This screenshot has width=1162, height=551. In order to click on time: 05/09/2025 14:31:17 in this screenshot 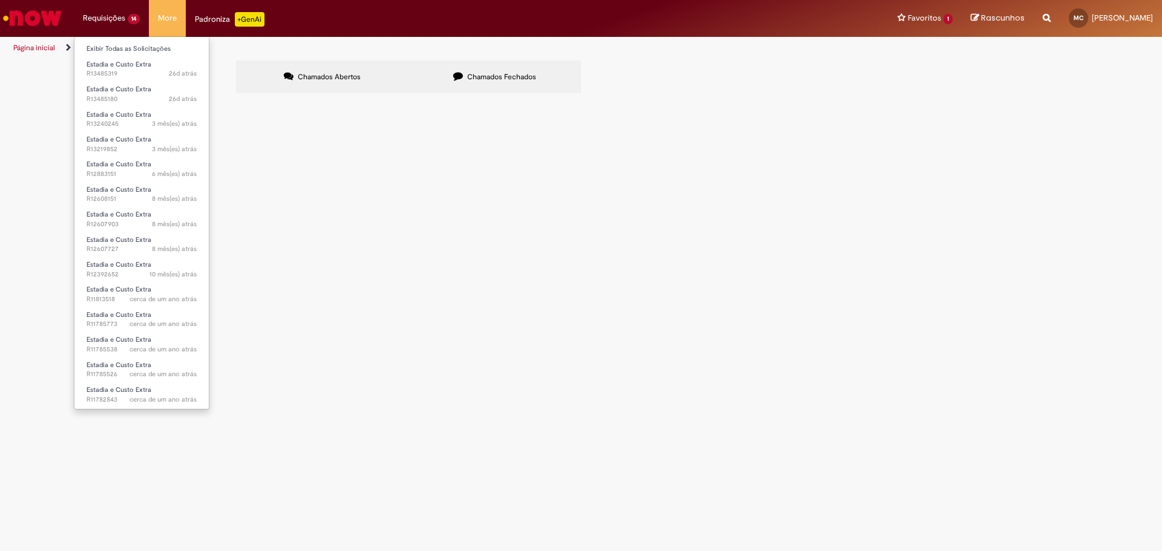, I will do `click(183, 99)`.